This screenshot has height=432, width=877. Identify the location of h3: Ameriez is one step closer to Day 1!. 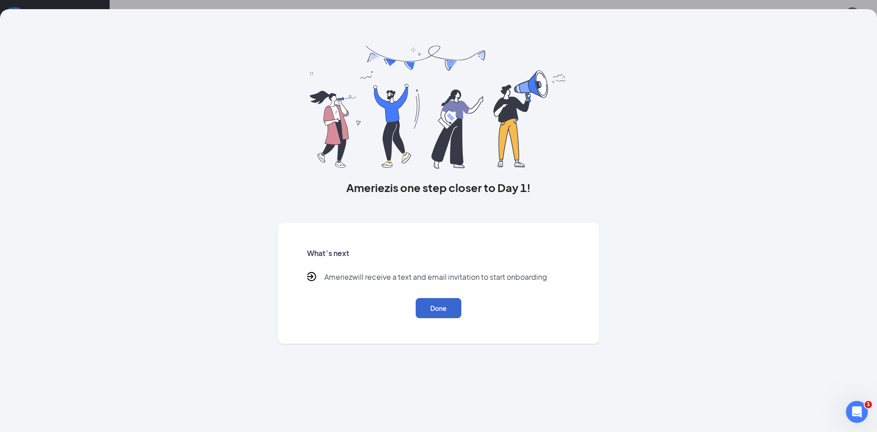
(438, 187).